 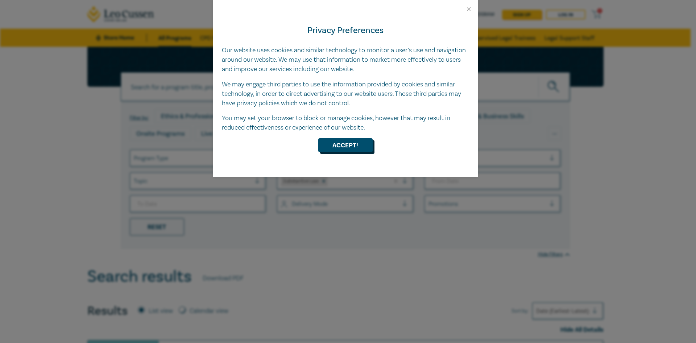 What do you see at coordinates (345, 145) in the screenshot?
I see `button: Accept!` at bounding box center [345, 145].